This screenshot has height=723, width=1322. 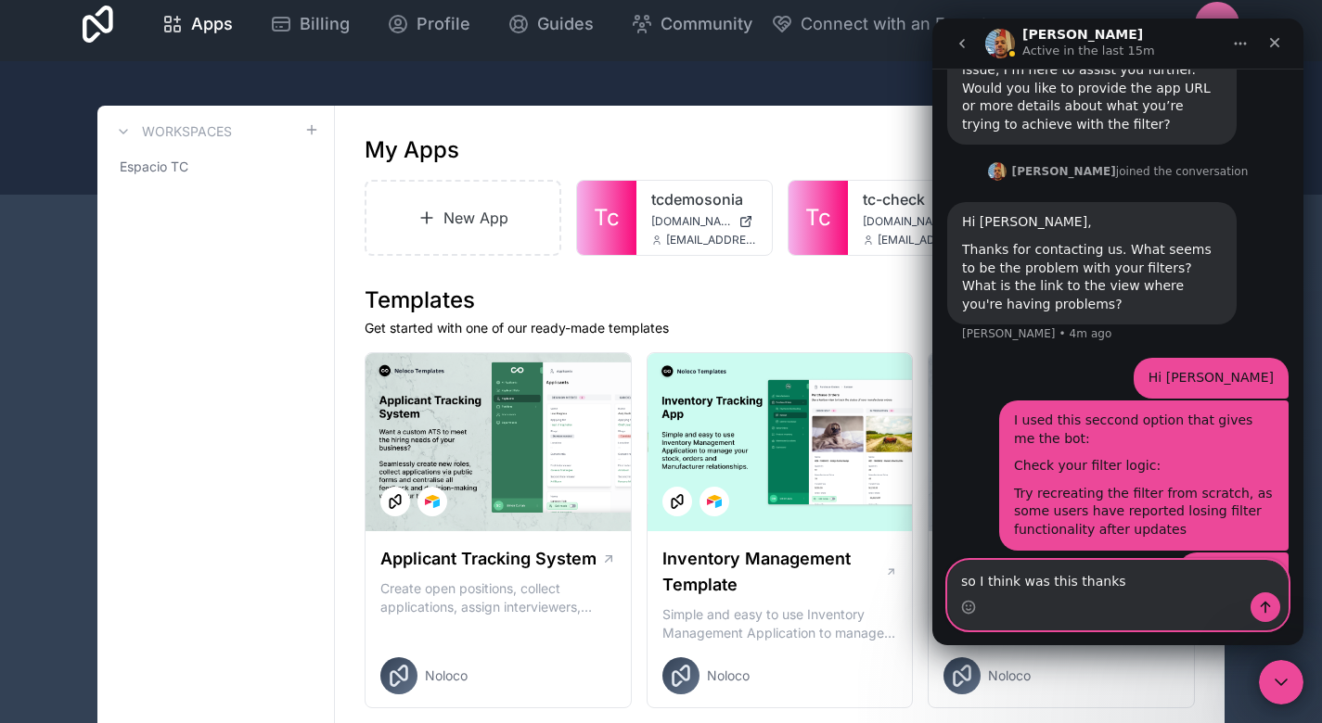 I want to click on button: Home, so click(x=308, y=25).